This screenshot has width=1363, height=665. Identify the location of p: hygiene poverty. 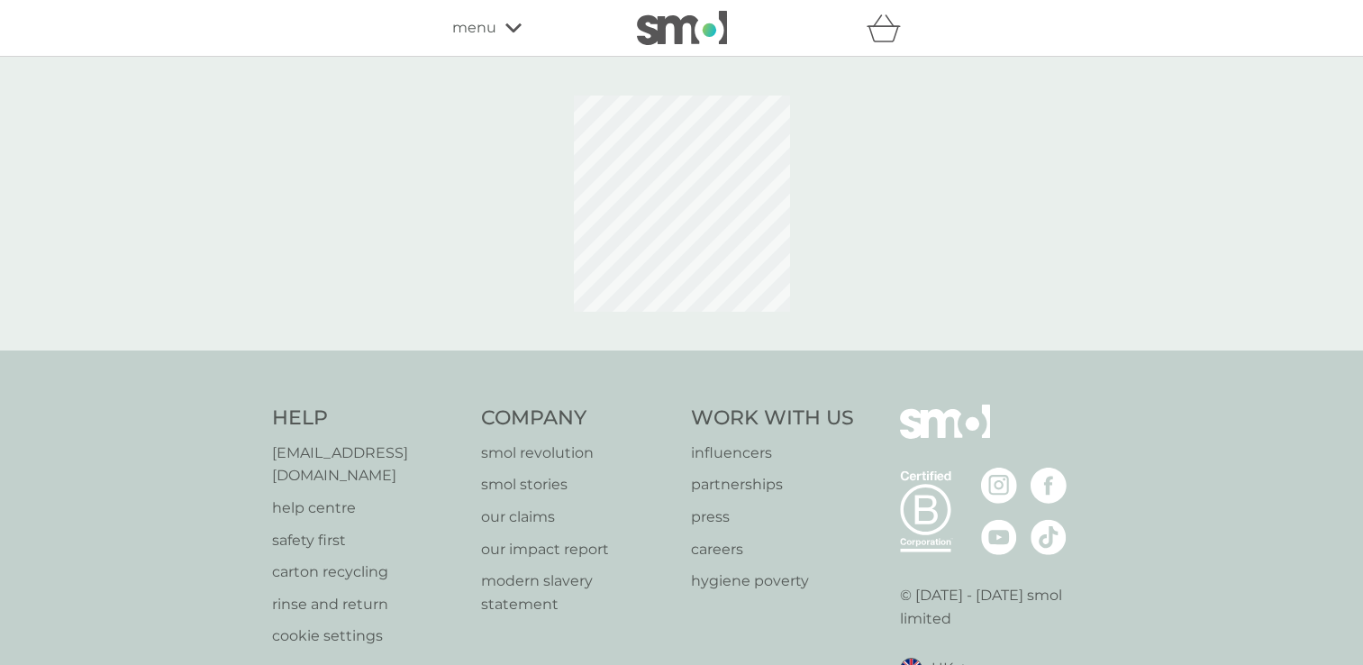
(772, 581).